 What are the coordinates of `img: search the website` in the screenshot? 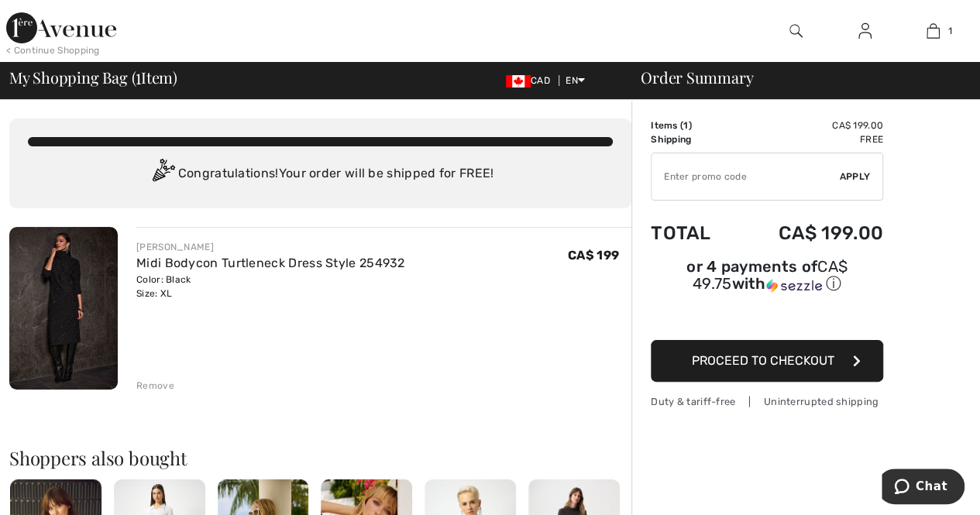 It's located at (795, 31).